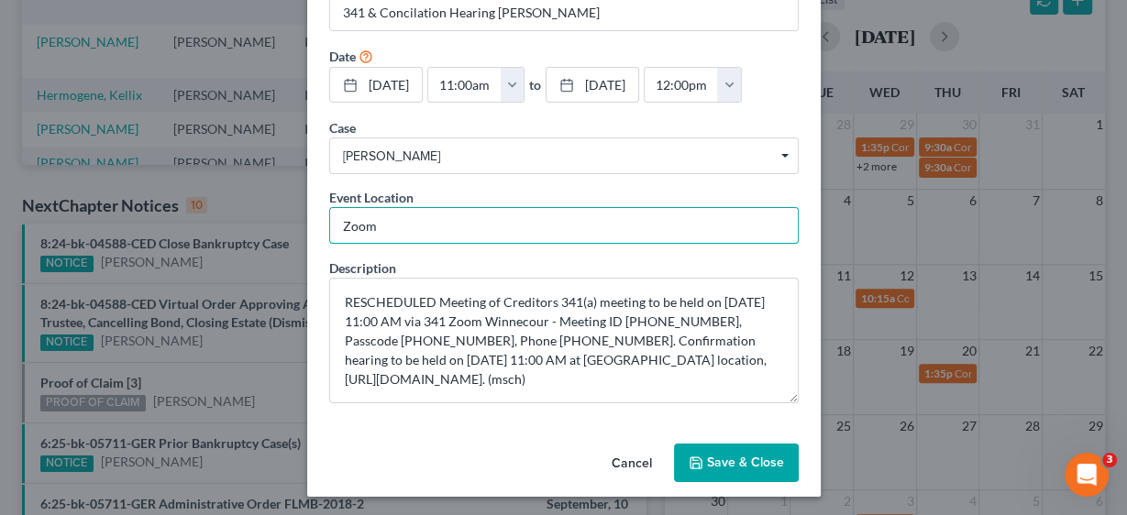 This screenshot has width=1127, height=515. Describe the element at coordinates (1110, 460) in the screenshot. I see `span: 3` at that location.